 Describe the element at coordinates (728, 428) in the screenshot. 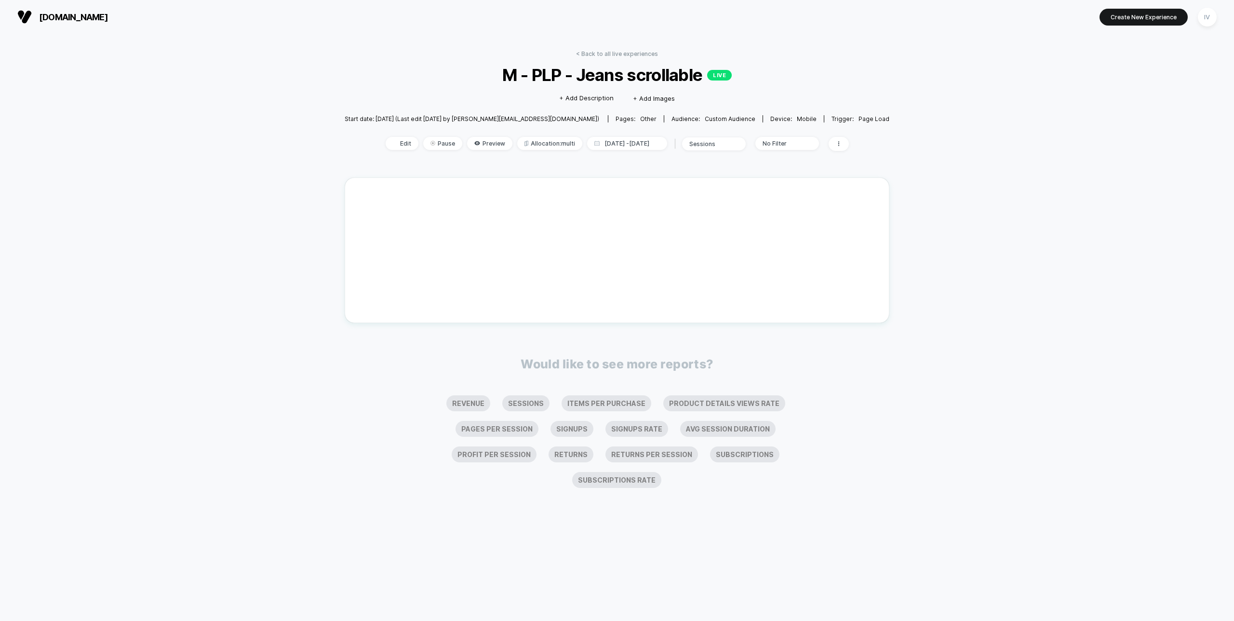

I see `li: Avg Session Duration` at that location.